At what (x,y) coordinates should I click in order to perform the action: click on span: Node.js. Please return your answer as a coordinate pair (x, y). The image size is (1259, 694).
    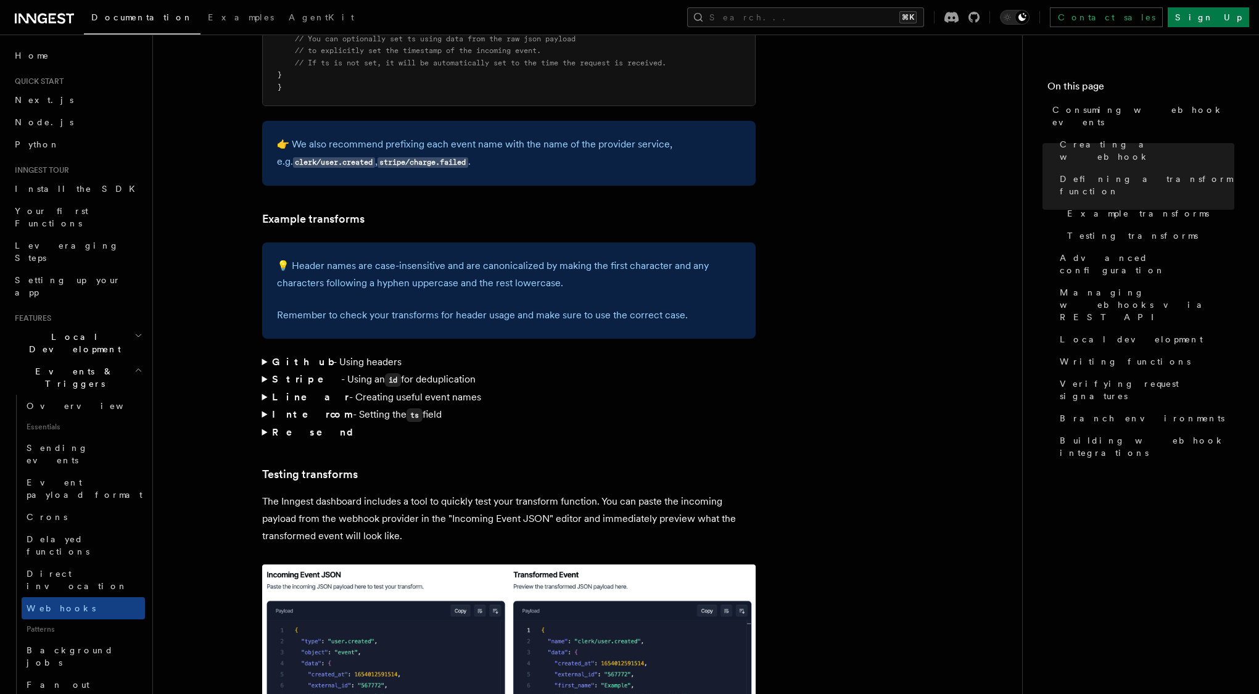
    Looking at the image, I should click on (44, 122).